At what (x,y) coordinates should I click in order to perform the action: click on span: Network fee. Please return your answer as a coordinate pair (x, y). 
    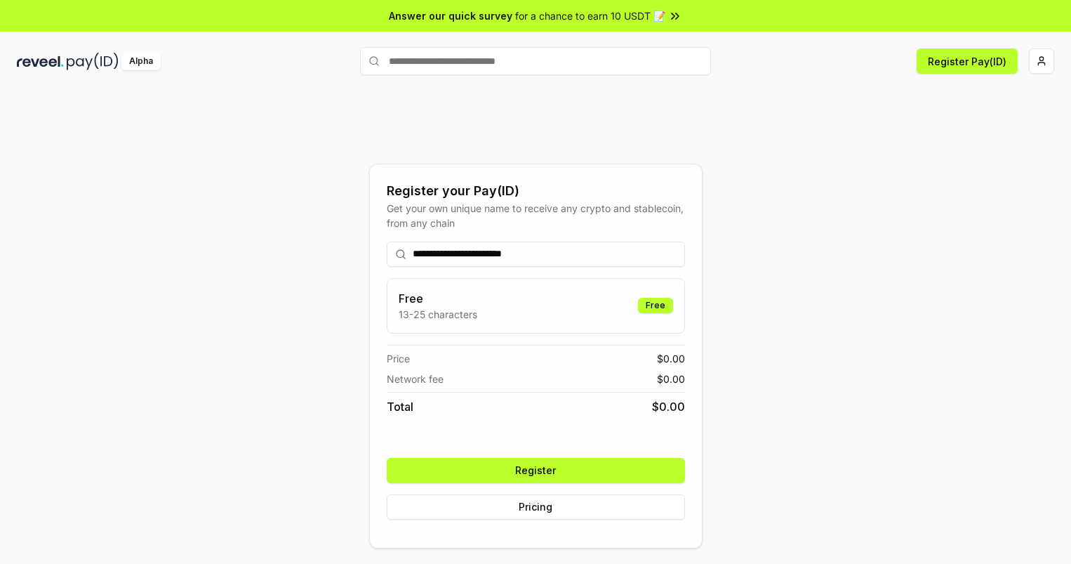
    Looking at the image, I should click on (415, 378).